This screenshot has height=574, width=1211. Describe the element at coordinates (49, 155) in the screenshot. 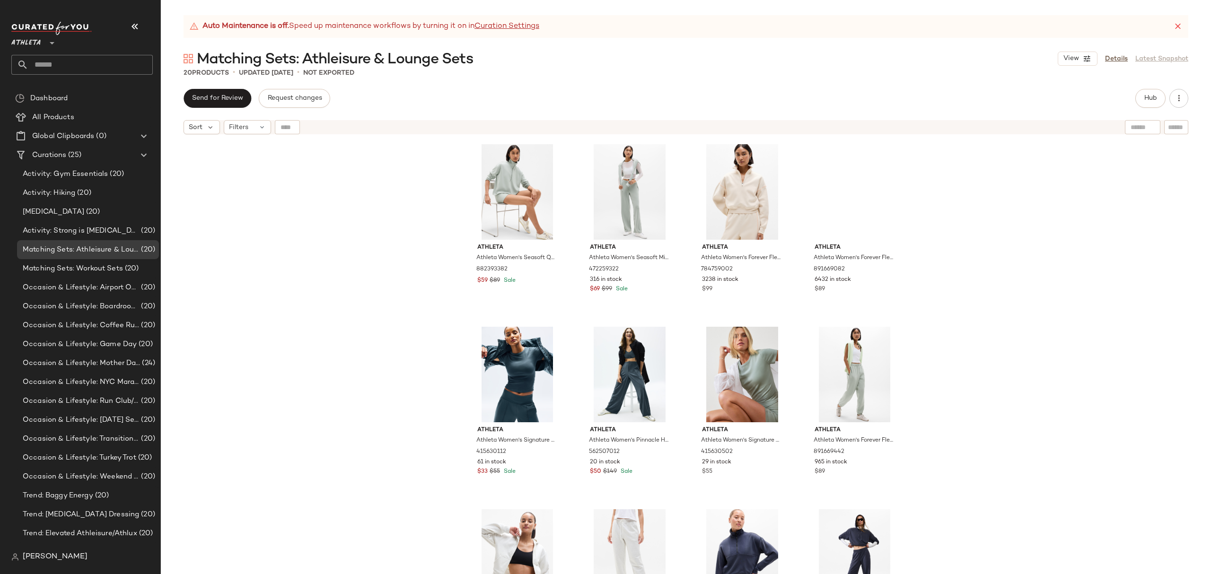

I see `span: Curations` at that location.